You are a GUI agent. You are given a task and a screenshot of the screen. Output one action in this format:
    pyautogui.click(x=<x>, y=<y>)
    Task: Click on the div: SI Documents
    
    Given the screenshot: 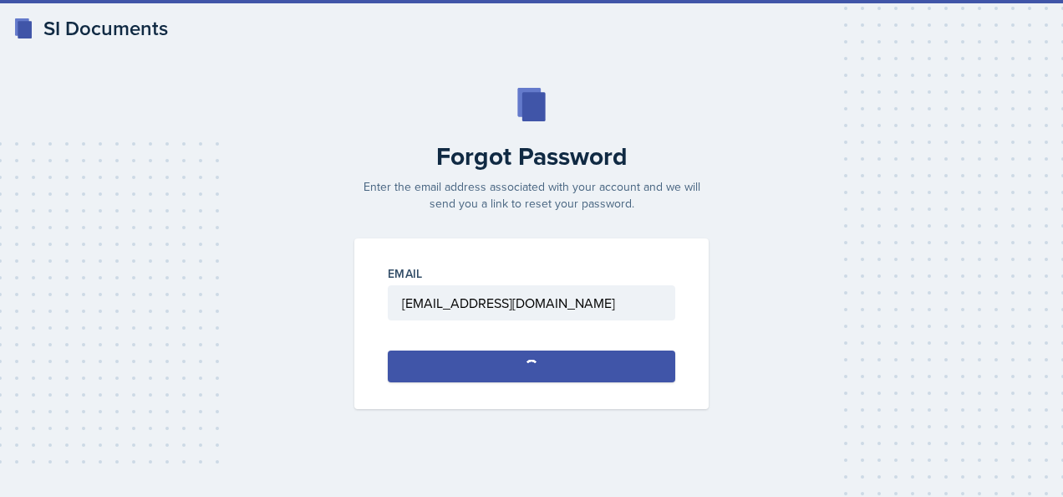 What is the action you would take?
    pyautogui.click(x=90, y=28)
    